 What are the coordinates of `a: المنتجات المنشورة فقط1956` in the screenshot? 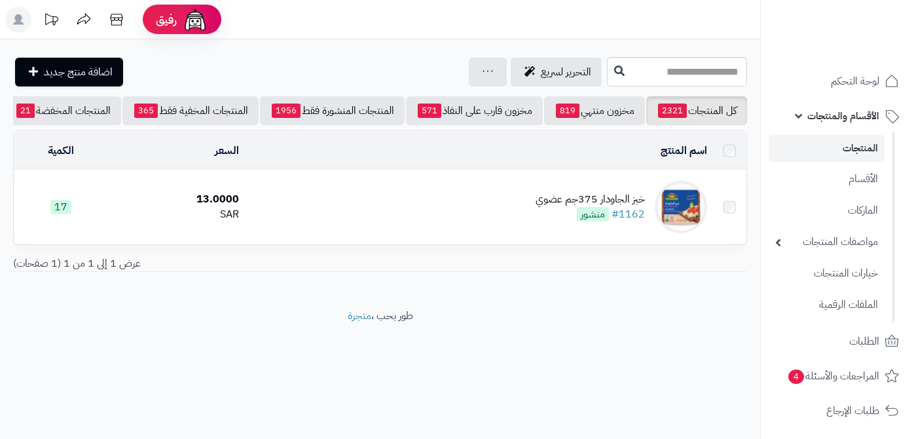 It's located at (332, 111).